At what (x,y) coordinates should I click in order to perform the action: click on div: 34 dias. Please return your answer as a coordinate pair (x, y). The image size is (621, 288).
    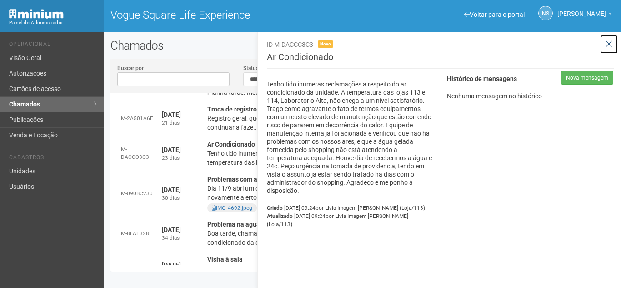
    Looking at the image, I should click on (181, 238).